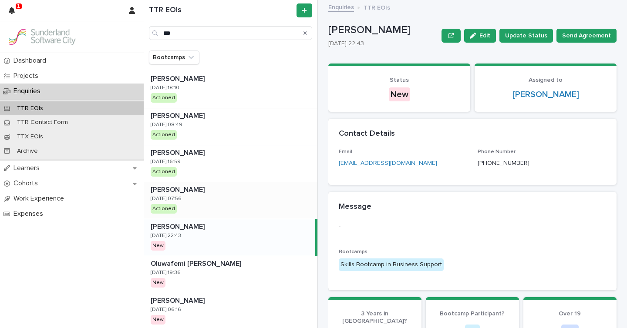 The width and height of the screenshot is (627, 328). I want to click on div: 1, so click(14, 13).